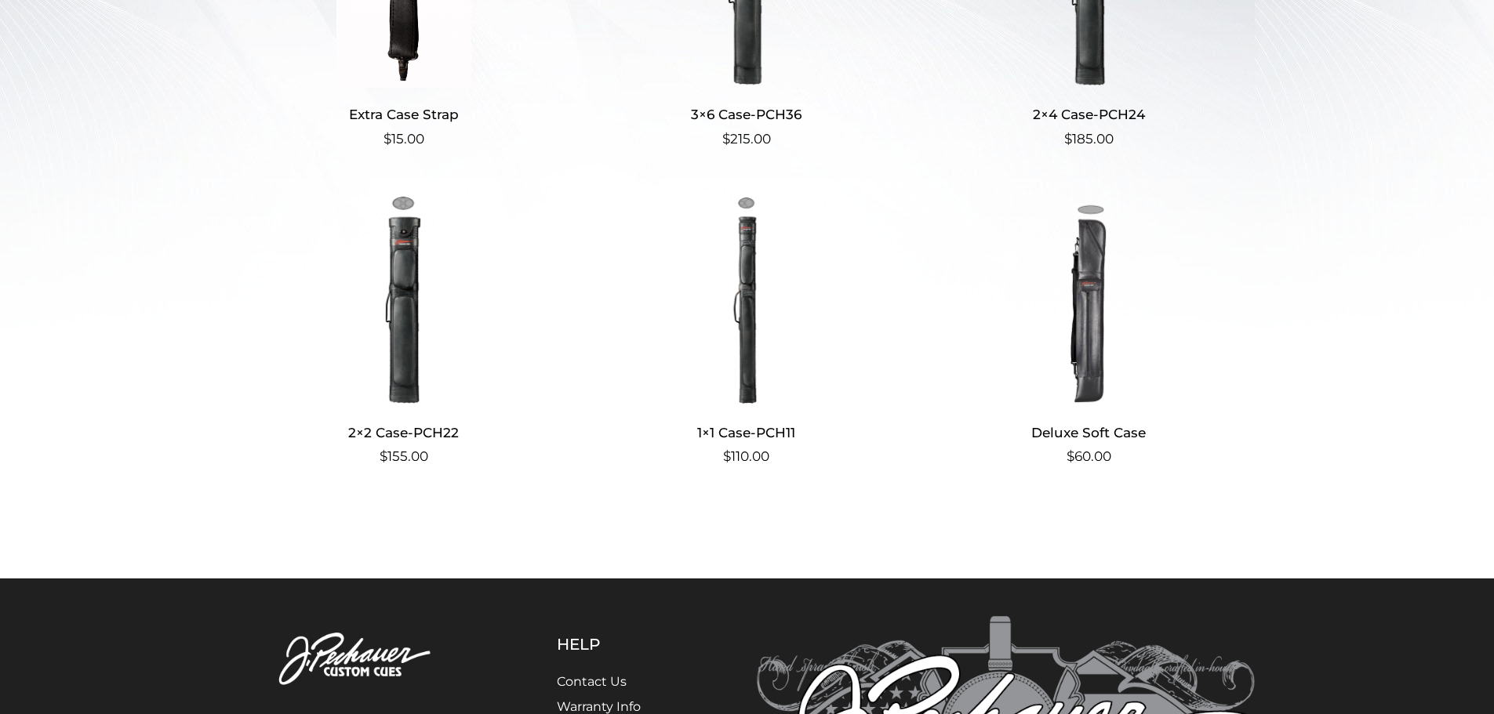 The height and width of the screenshot is (714, 1494). What do you see at coordinates (746, 330) in the screenshot?
I see `a: 1×1 Case-PCH11 $110.00` at bounding box center [746, 330].